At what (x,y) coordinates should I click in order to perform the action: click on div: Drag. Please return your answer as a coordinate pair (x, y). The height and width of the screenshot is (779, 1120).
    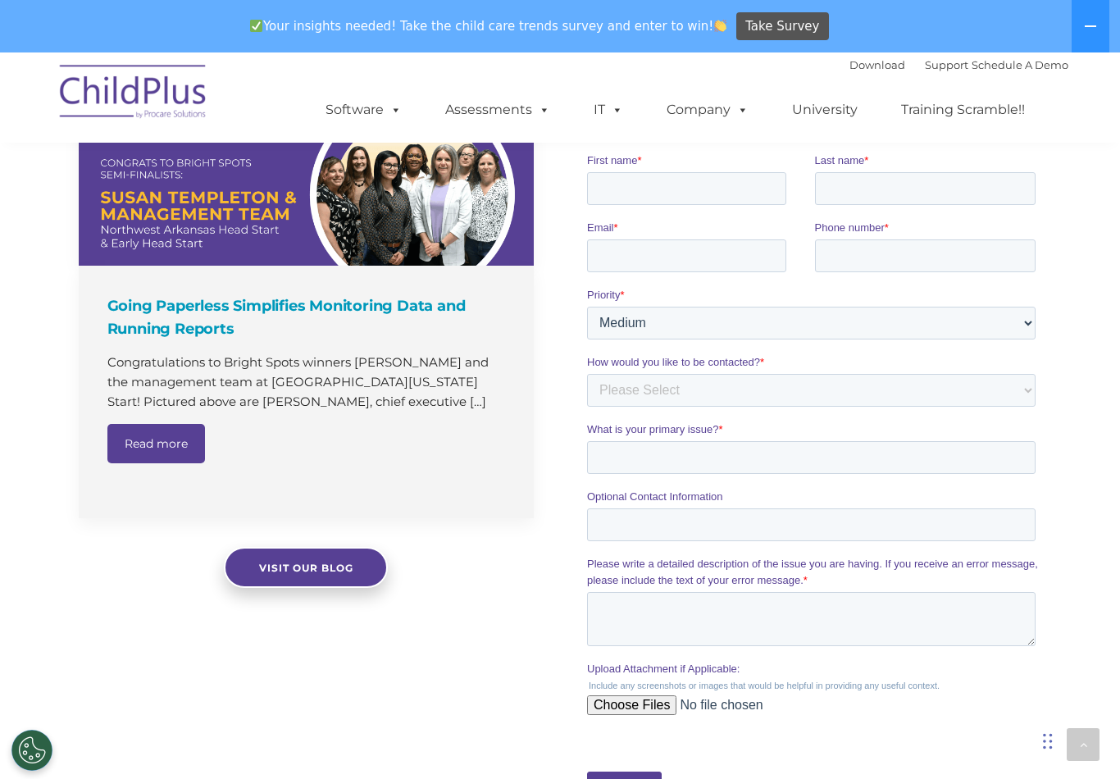
    Looking at the image, I should click on (1048, 741).